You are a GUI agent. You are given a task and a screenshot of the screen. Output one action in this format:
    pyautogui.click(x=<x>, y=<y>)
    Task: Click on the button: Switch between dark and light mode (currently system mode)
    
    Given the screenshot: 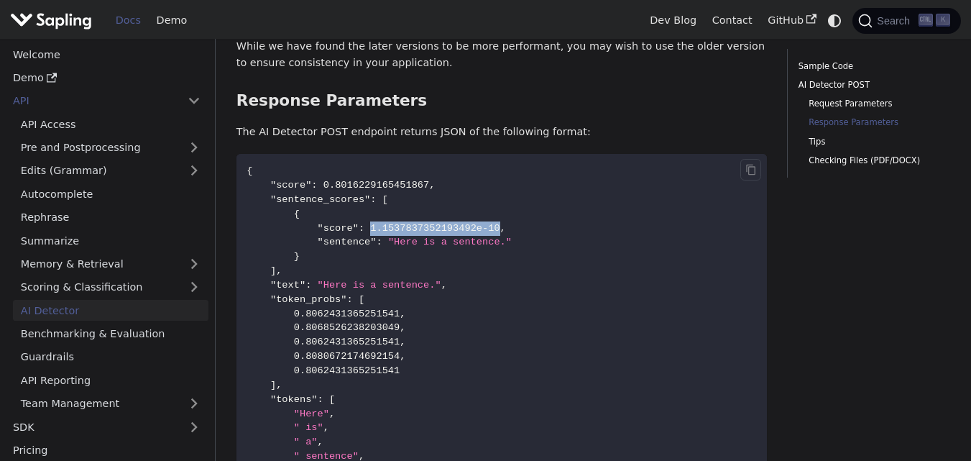 What is the action you would take?
    pyautogui.click(x=834, y=20)
    